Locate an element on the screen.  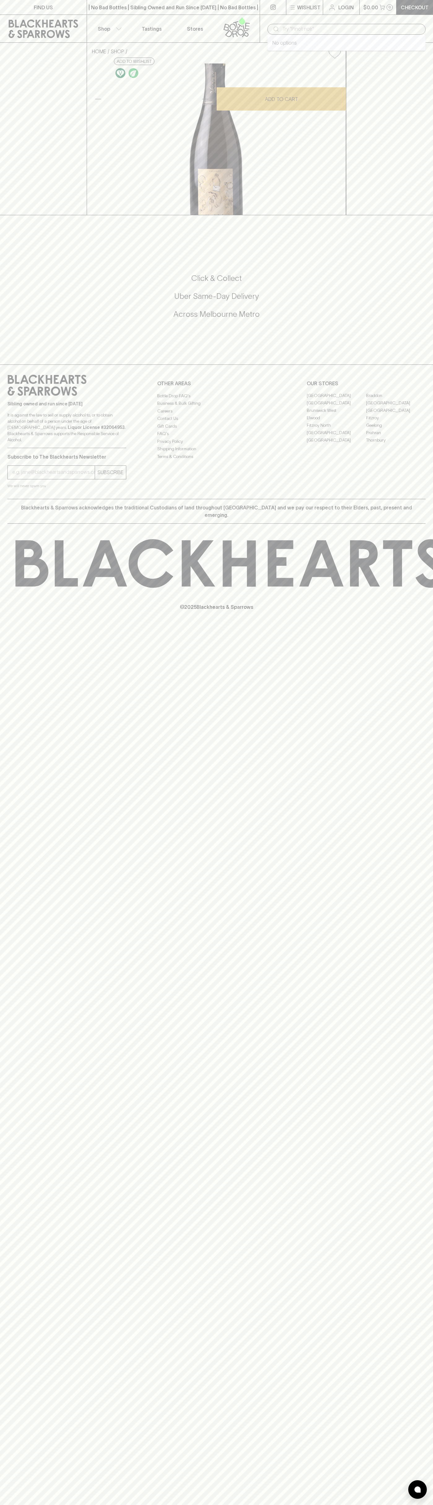
button: ADD TO CART is located at coordinates (281, 99).